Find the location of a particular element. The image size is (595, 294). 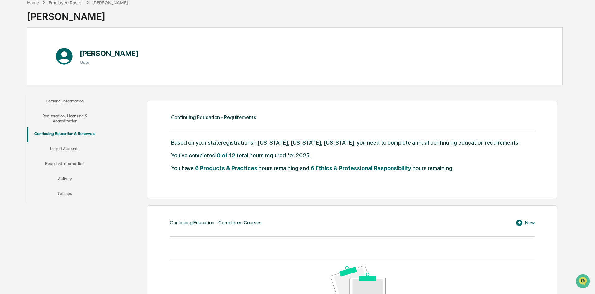

div: Continuing Education - Completed Courses is located at coordinates (216, 223).